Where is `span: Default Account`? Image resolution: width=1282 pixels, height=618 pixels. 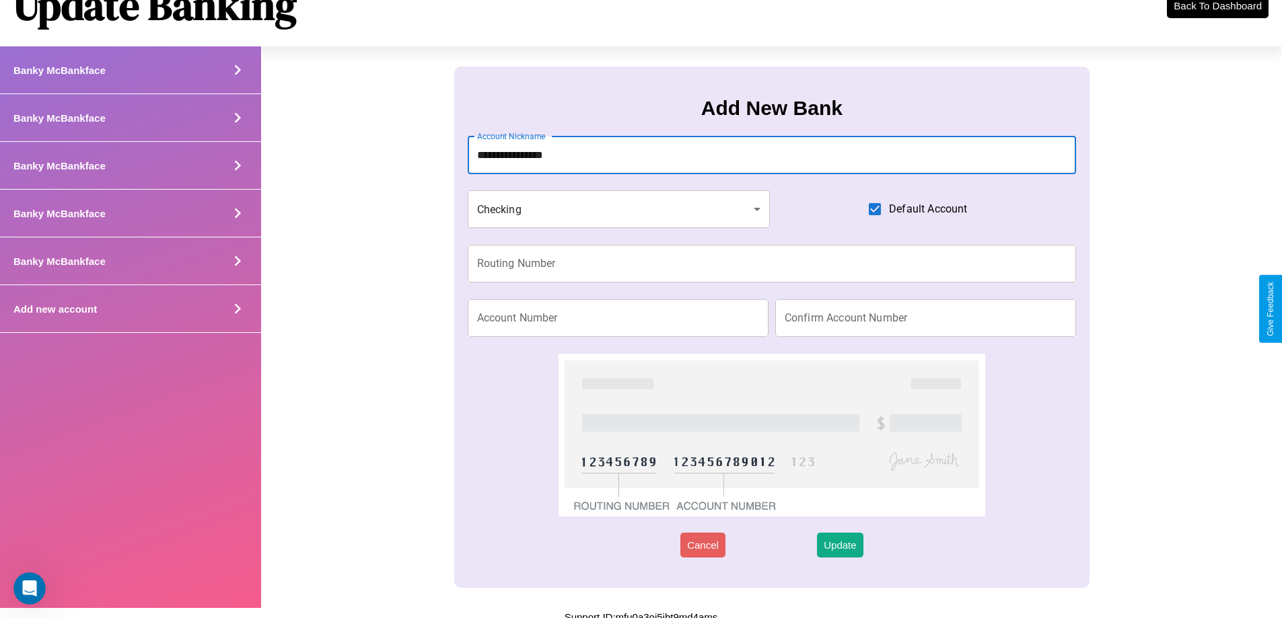
span: Default Account is located at coordinates (928, 209).